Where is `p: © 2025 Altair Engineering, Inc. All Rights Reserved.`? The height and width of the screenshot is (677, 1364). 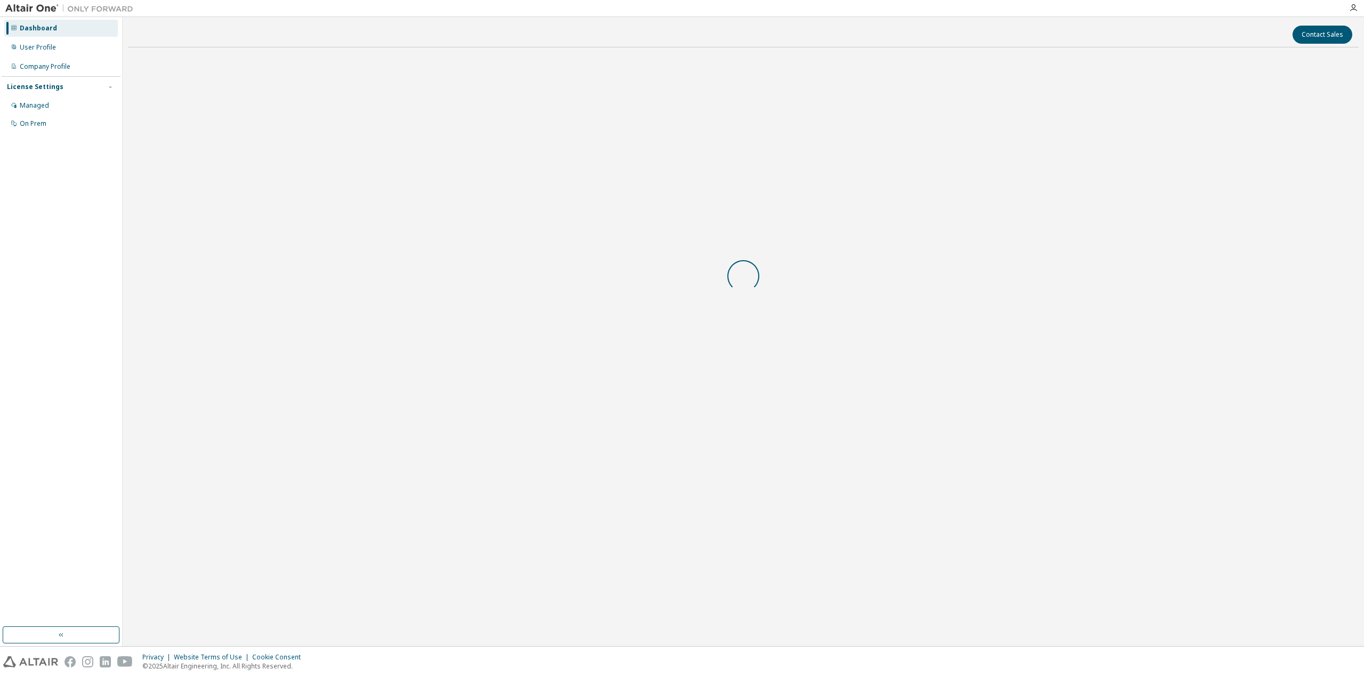
p: © 2025 Altair Engineering, Inc. All Rights Reserved. is located at coordinates (225, 666).